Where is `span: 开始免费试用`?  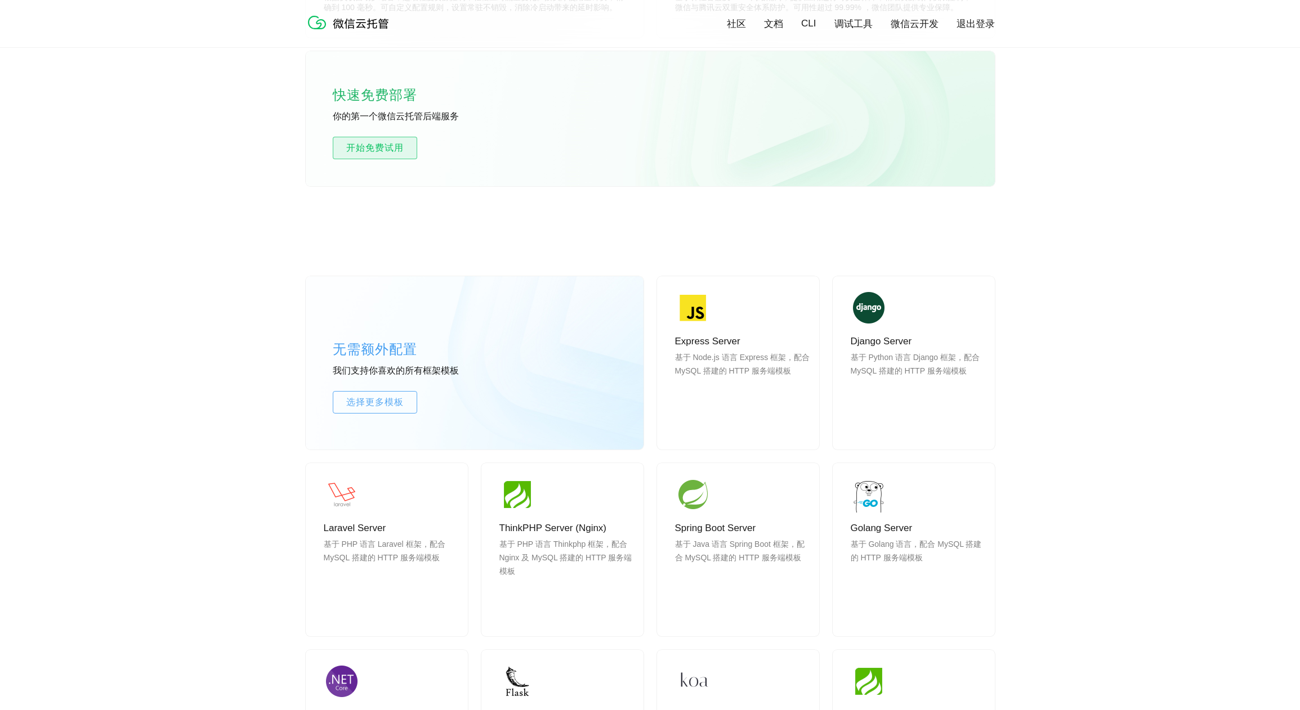 span: 开始免费试用 is located at coordinates (375, 148).